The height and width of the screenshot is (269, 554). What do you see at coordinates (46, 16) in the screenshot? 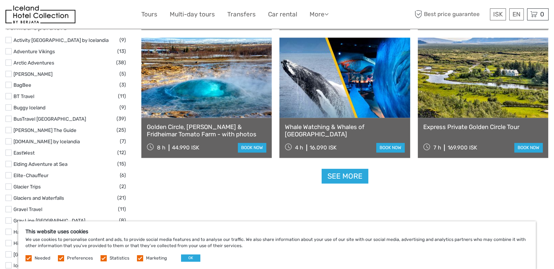
I see `p: We're away right now. Please check back later!` at bounding box center [46, 16].